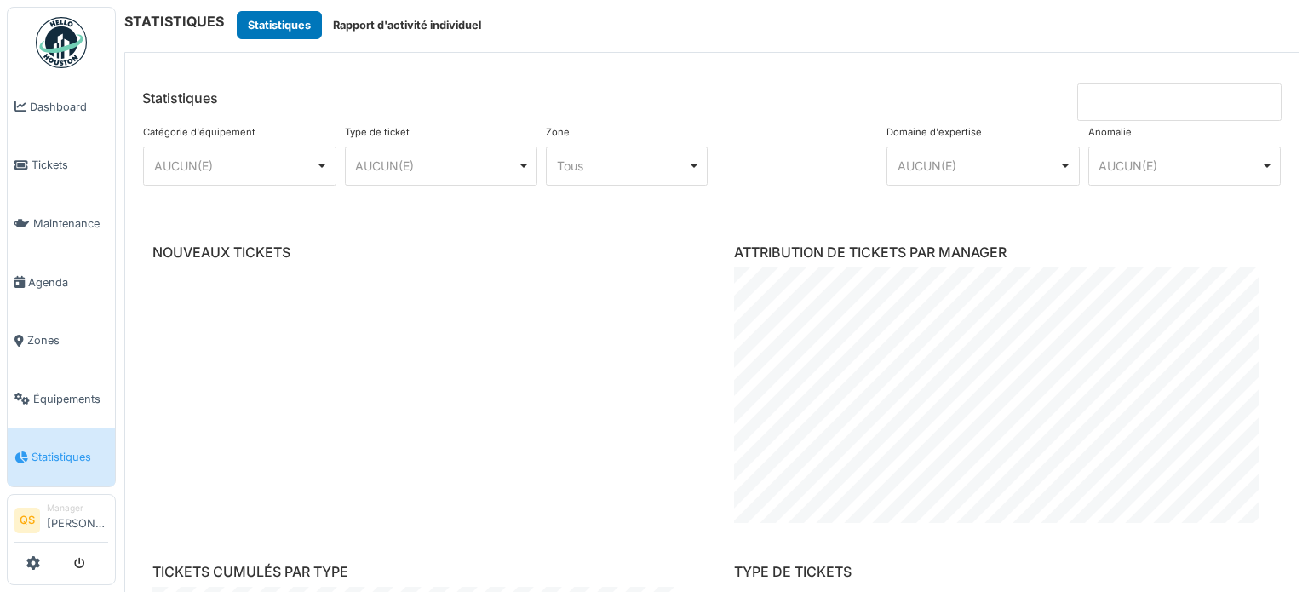  Describe the element at coordinates (1109, 132) in the screenshot. I see `label: Anomalie` at that location.